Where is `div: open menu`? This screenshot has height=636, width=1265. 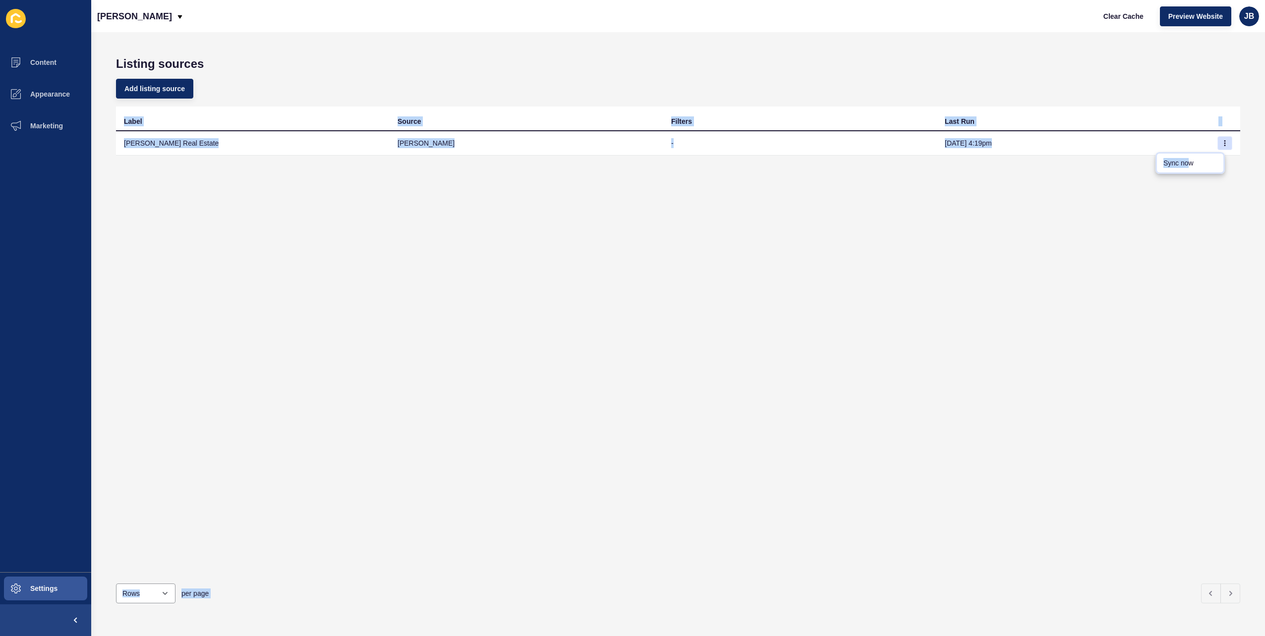
div: open menu is located at coordinates (146, 594).